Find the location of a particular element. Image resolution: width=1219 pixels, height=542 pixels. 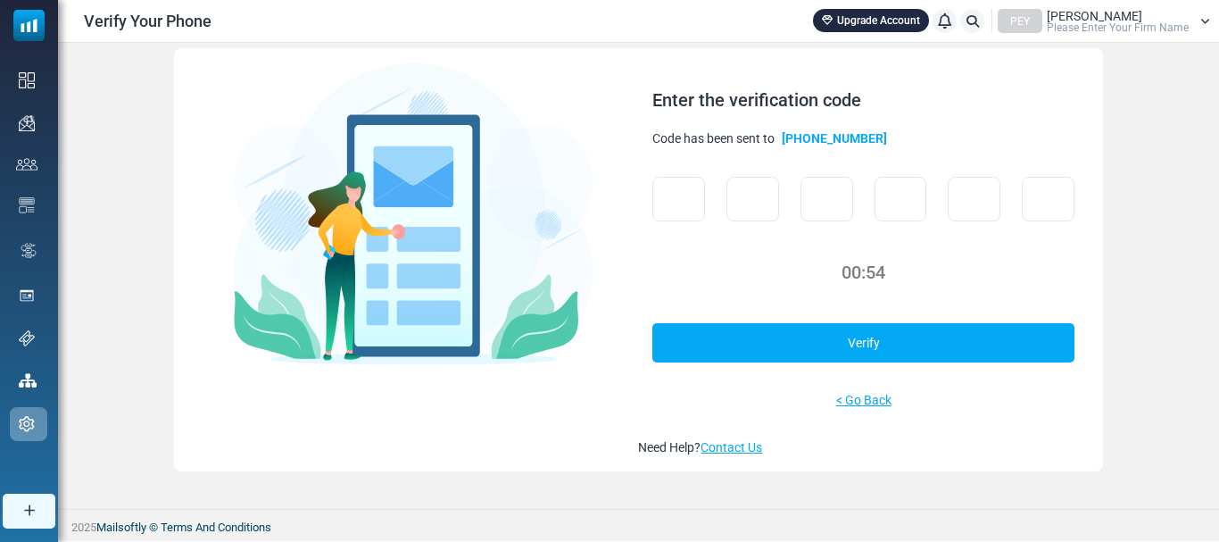

a: < Go Back is located at coordinates (864, 400).